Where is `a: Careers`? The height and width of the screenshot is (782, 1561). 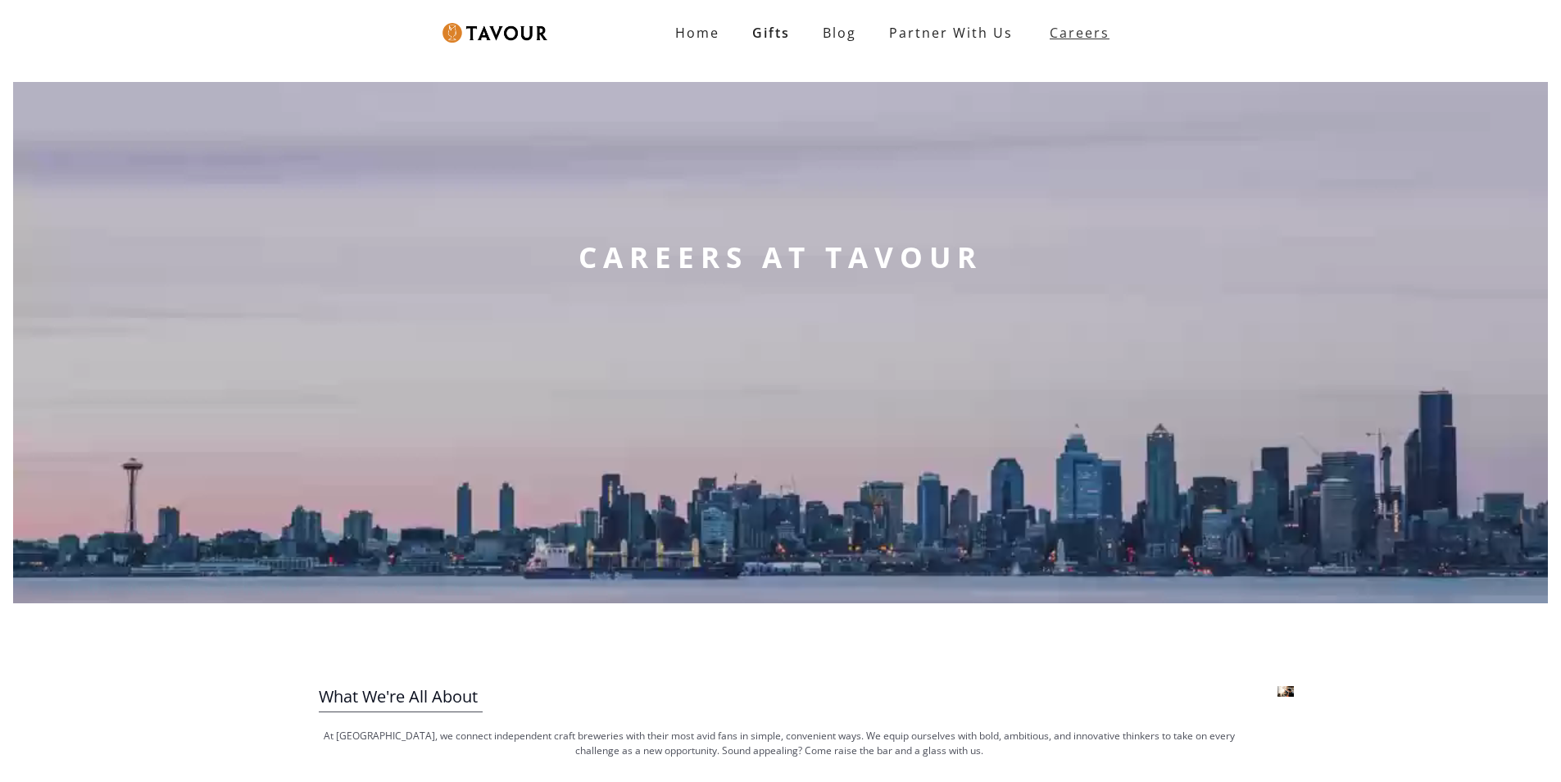 a: Careers is located at coordinates (1075, 33).